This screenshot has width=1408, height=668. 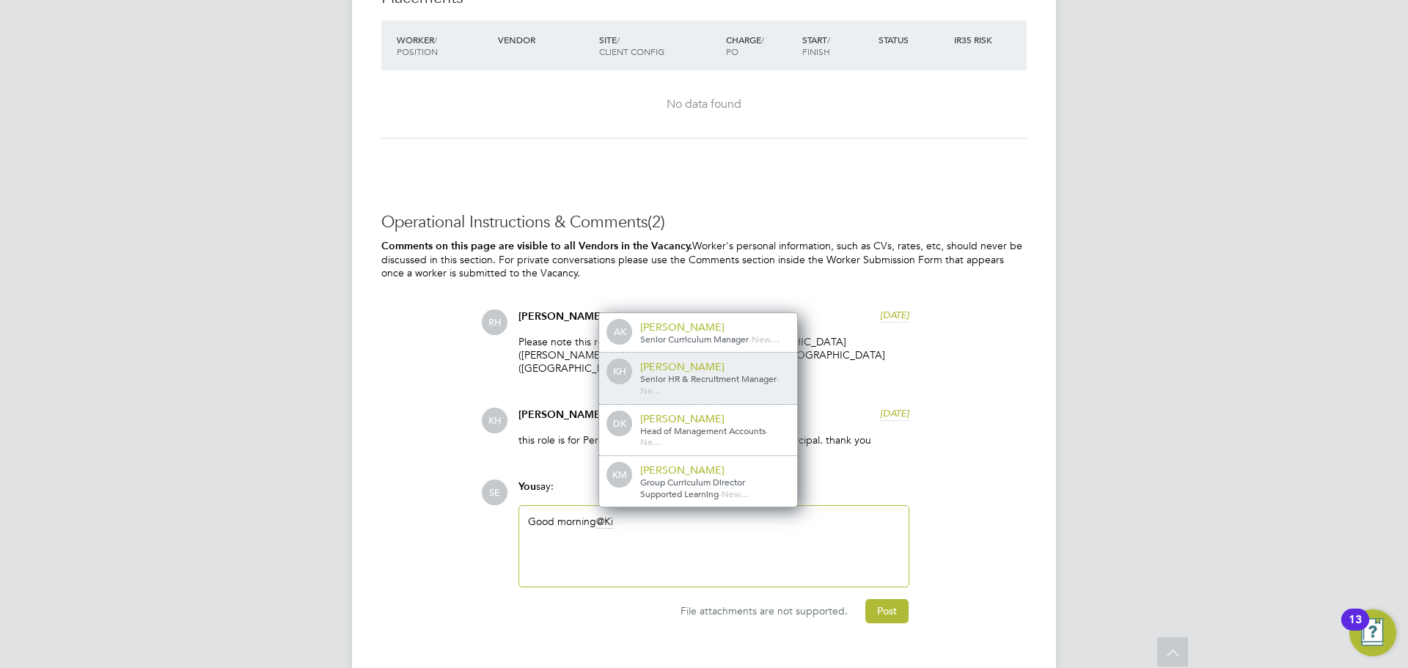 I want to click on div: say:, so click(x=713, y=492).